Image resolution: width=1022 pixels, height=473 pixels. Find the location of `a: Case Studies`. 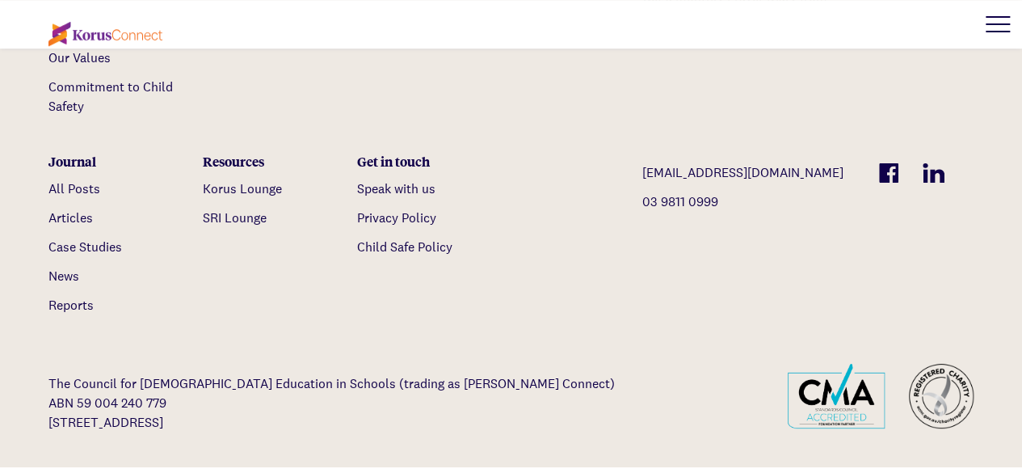

a: Case Studies is located at coordinates (85, 246).